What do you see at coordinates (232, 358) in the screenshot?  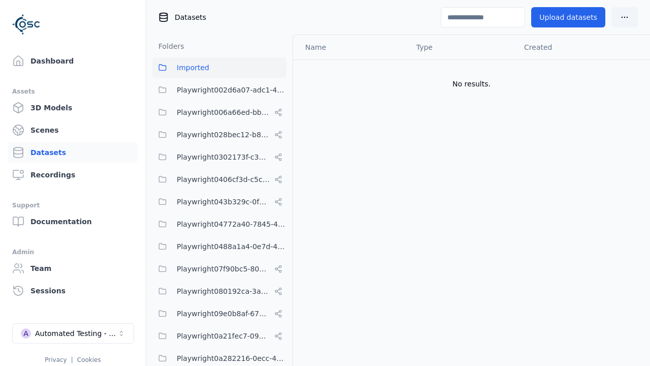 I see `span: Playwright0a282216-0ecc-4192-904d-1db5382f43aa` at bounding box center [232, 358].